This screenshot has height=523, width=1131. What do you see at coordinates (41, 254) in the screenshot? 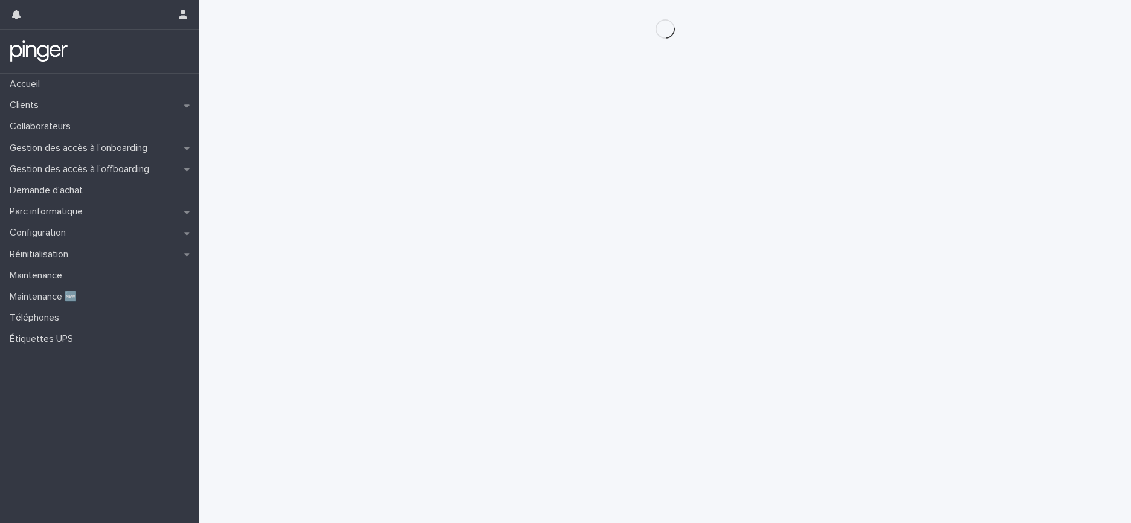
I see `p: Réinitialisation` at bounding box center [41, 254].